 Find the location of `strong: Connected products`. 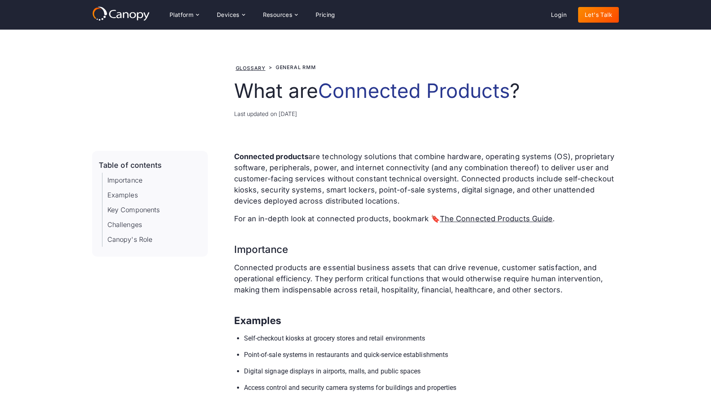

strong: Connected products is located at coordinates (271, 156).